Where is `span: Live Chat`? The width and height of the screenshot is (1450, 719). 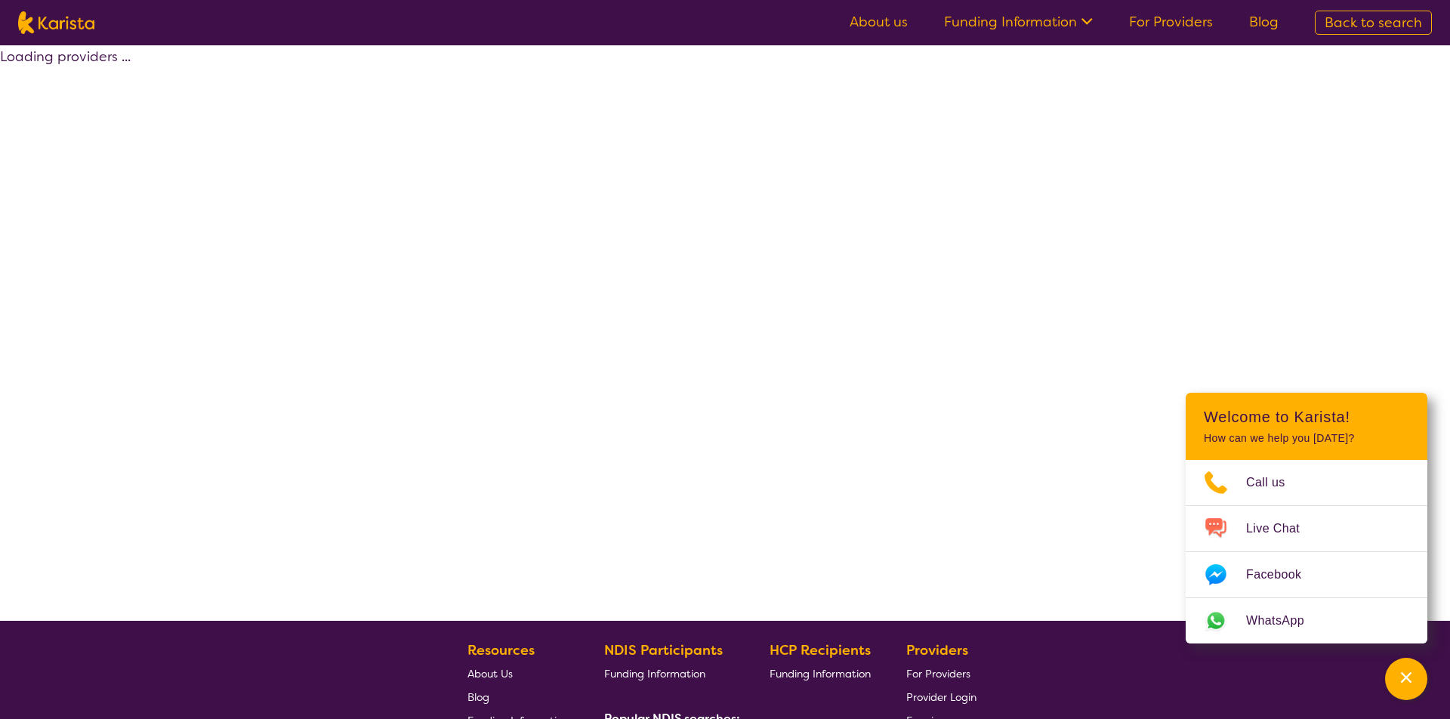
span: Live Chat is located at coordinates (1281, 529).